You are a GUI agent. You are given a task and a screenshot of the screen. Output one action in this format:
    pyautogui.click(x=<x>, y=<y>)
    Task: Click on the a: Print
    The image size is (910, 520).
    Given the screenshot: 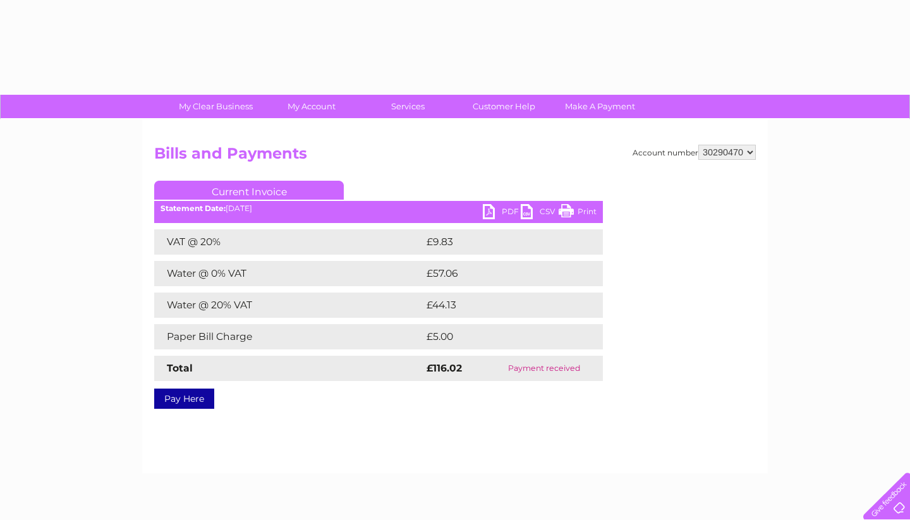 What is the action you would take?
    pyautogui.click(x=578, y=213)
    